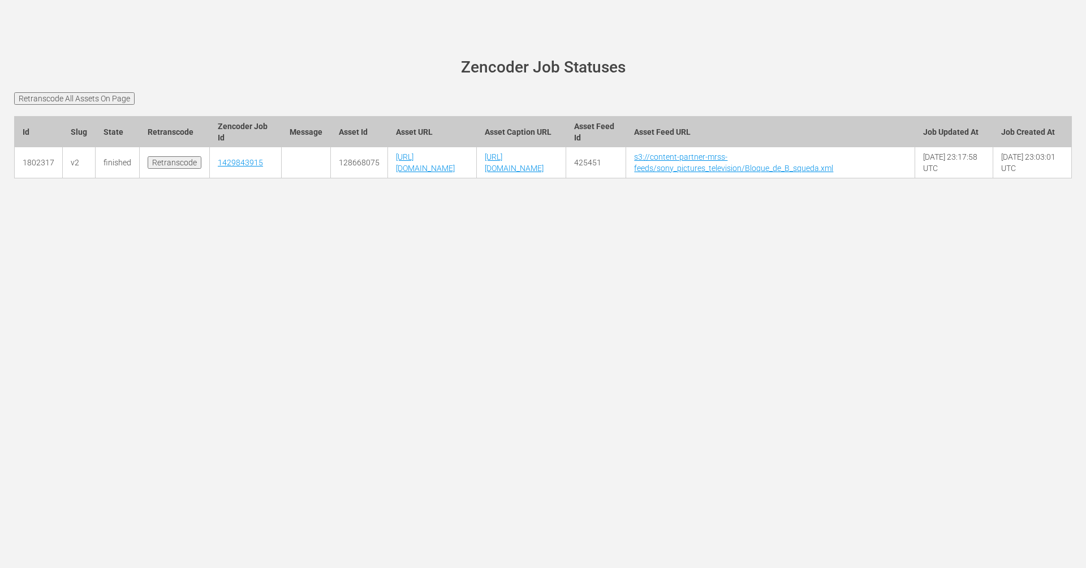  What do you see at coordinates (1033, 131) in the screenshot?
I see `th: Job Created At` at bounding box center [1033, 131].